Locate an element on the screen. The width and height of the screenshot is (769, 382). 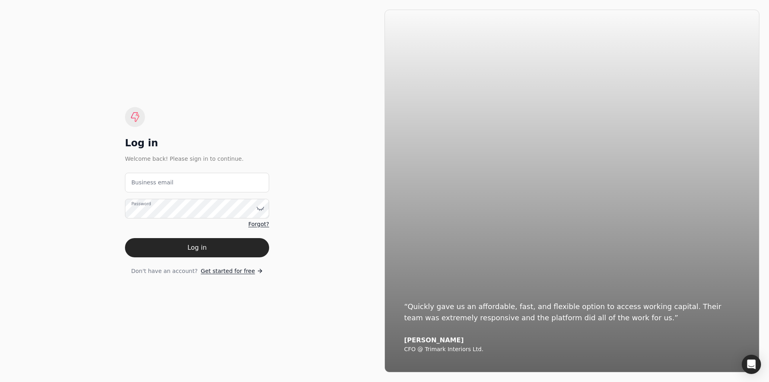
a: Forgot? is located at coordinates (259, 224).